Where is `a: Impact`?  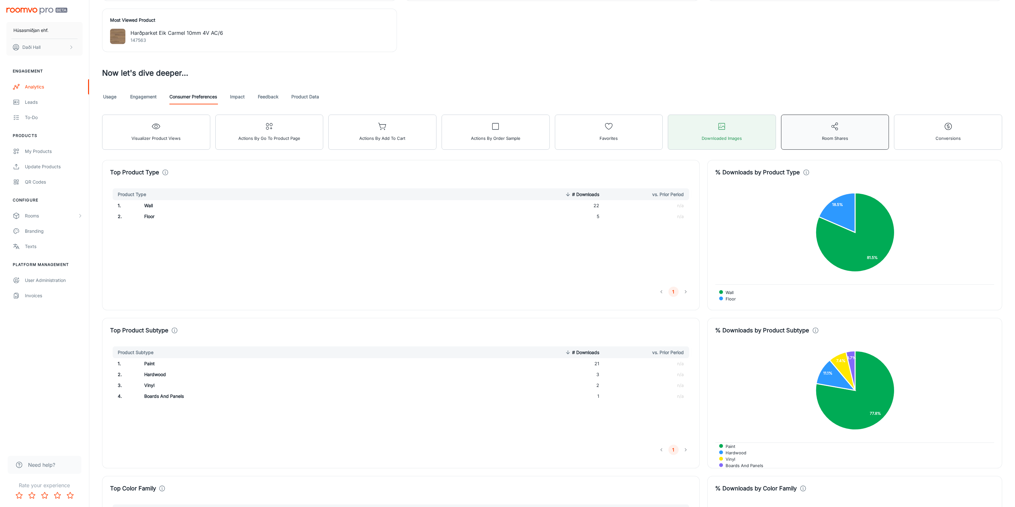 a: Impact is located at coordinates (237, 97).